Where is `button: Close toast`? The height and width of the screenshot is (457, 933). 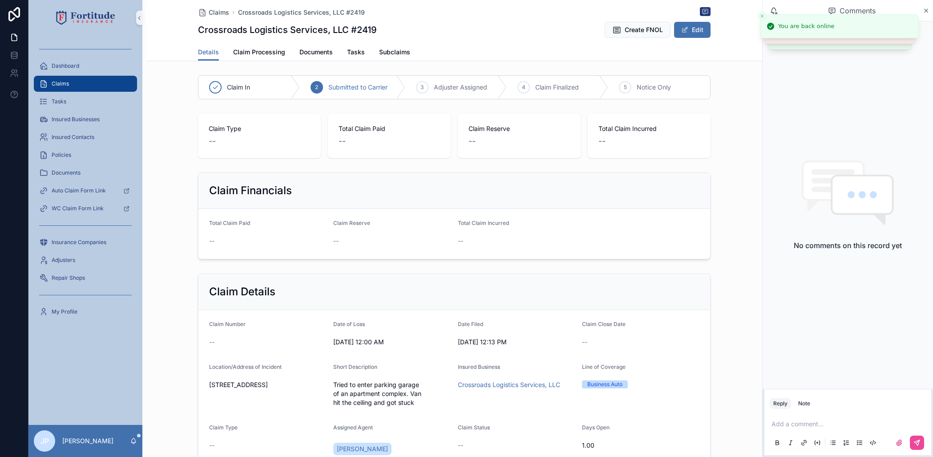
button: Close toast is located at coordinates (762, 16).